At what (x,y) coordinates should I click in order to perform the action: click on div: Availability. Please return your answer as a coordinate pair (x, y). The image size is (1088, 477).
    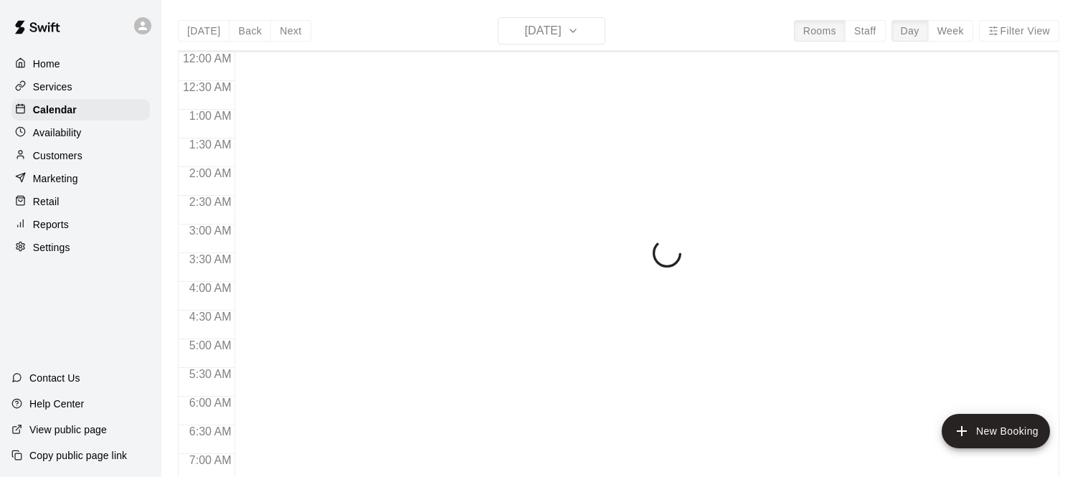
    Looking at the image, I should click on (80, 133).